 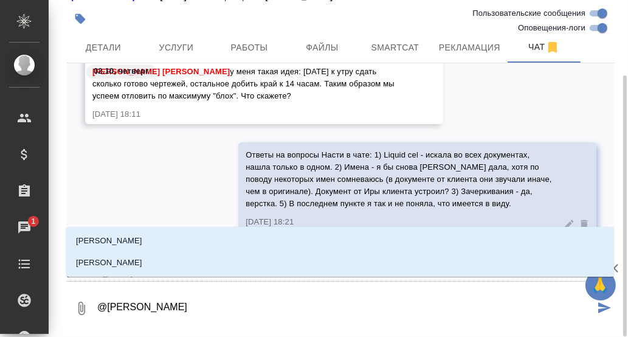 What do you see at coordinates (24, 227) in the screenshot?
I see `a: 1` at bounding box center [24, 227].